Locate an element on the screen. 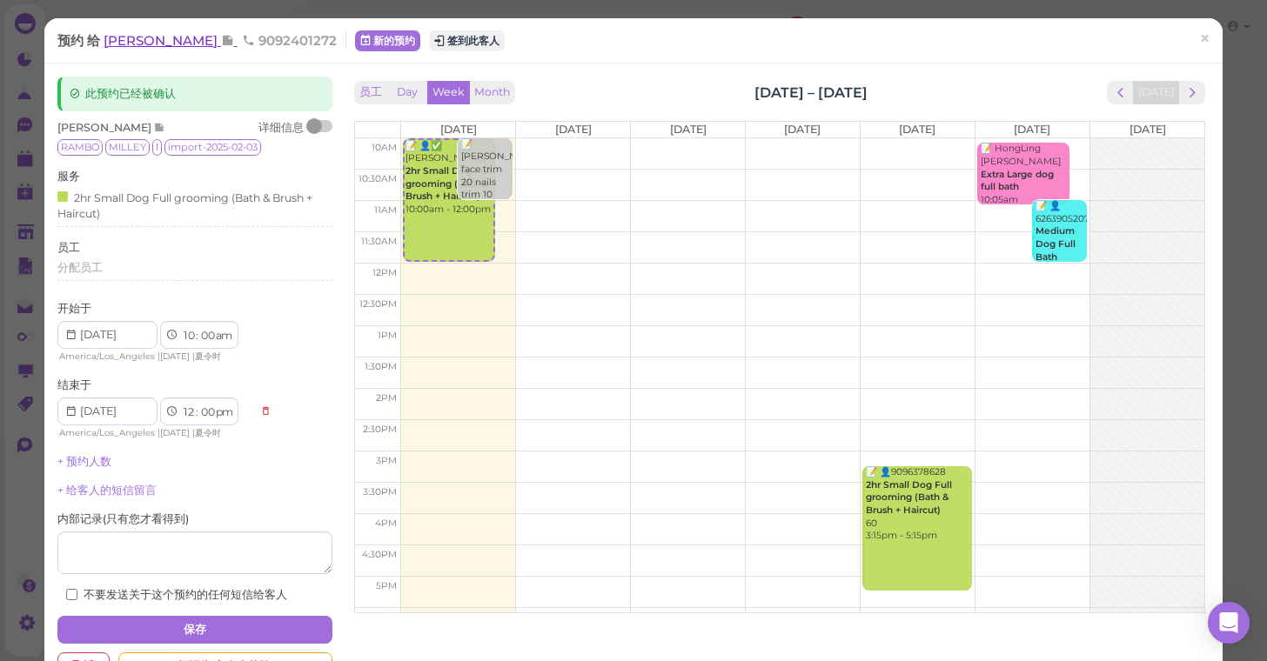  a: 新的预约 is located at coordinates (387, 41).